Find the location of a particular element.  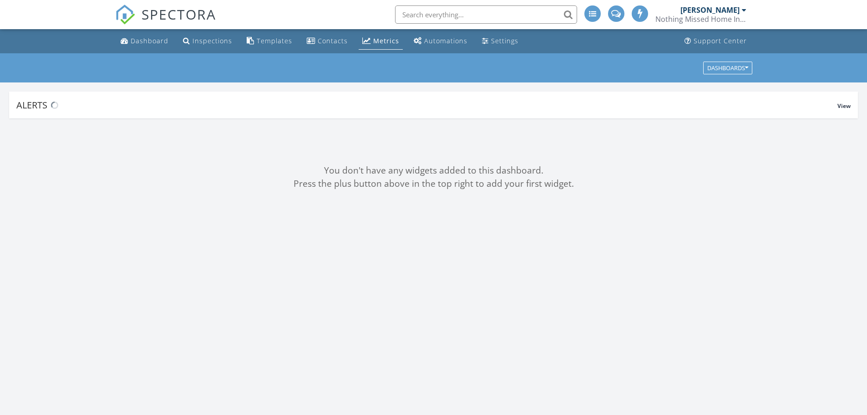

div: Settings is located at coordinates (505, 41).